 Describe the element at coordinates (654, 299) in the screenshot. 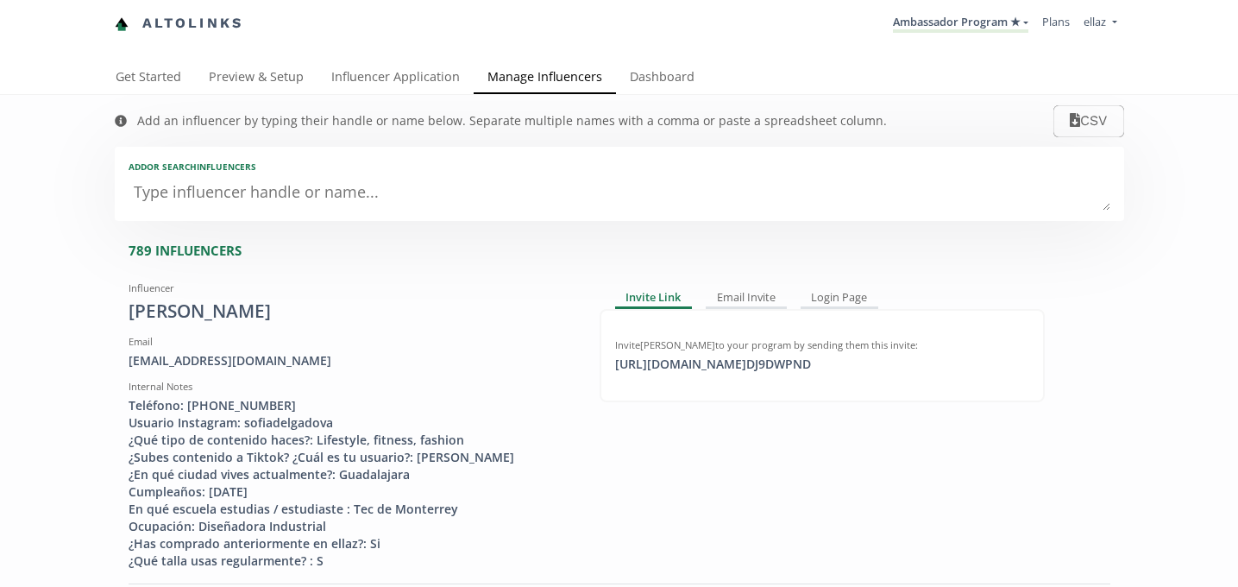

I see `div: Invite Link` at that location.